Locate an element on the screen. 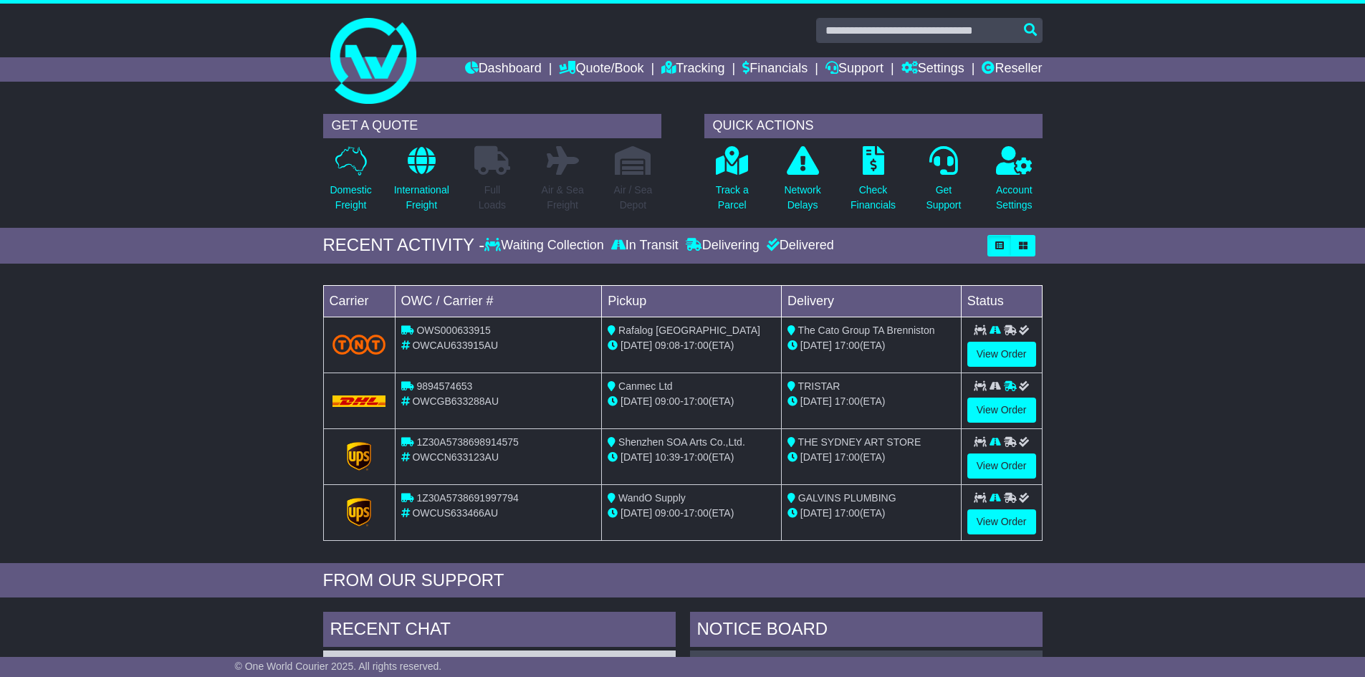  span: 1Z30A5738691997794 is located at coordinates (467, 498).